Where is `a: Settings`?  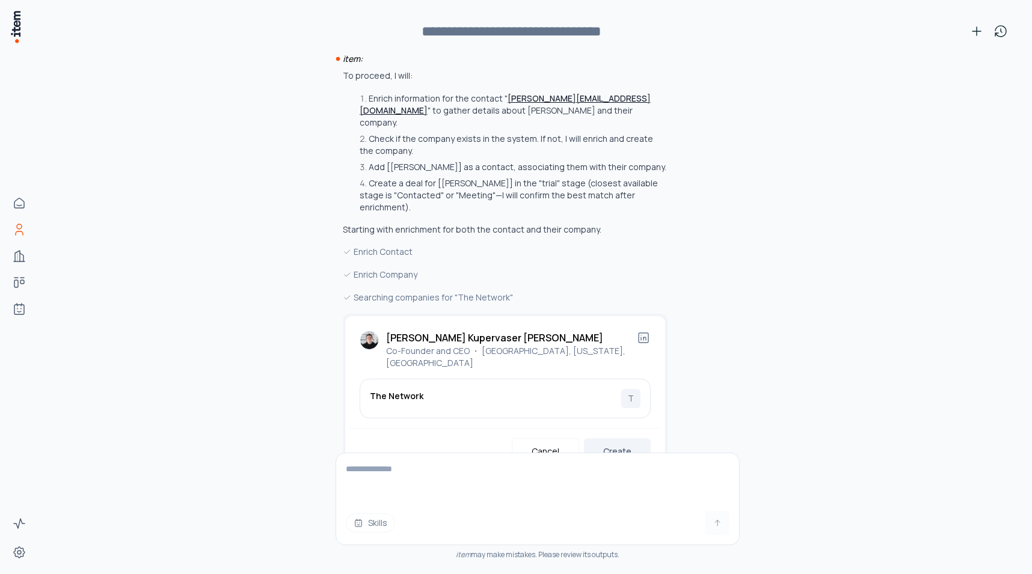
a: Settings is located at coordinates (19, 553).